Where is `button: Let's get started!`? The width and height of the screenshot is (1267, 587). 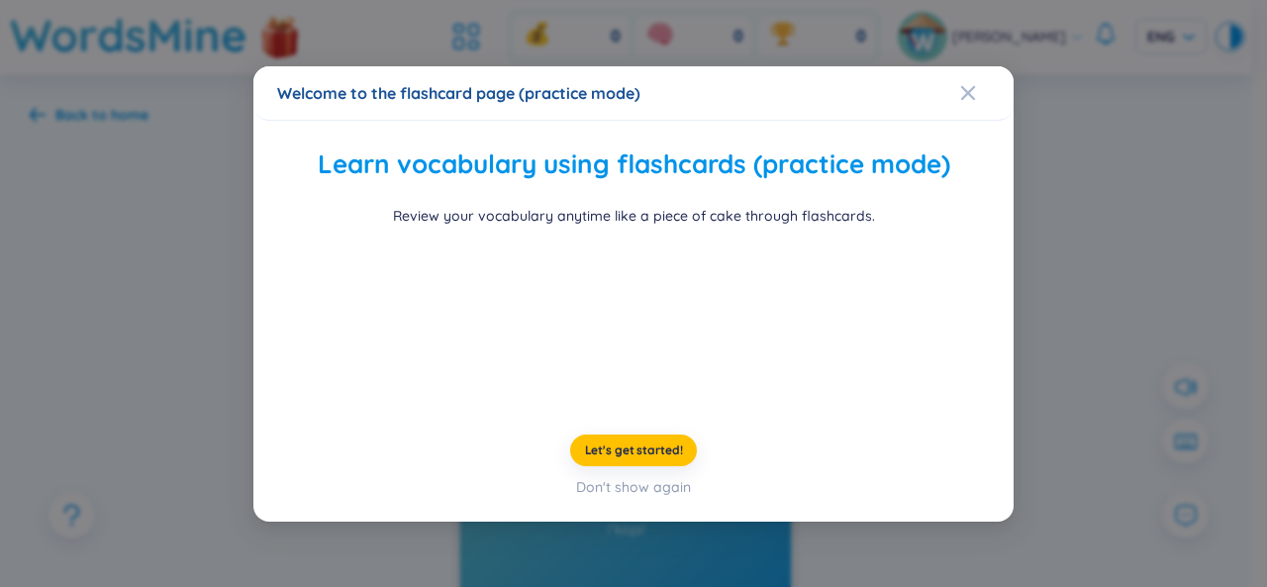
button: Let's get started! is located at coordinates (633, 449).